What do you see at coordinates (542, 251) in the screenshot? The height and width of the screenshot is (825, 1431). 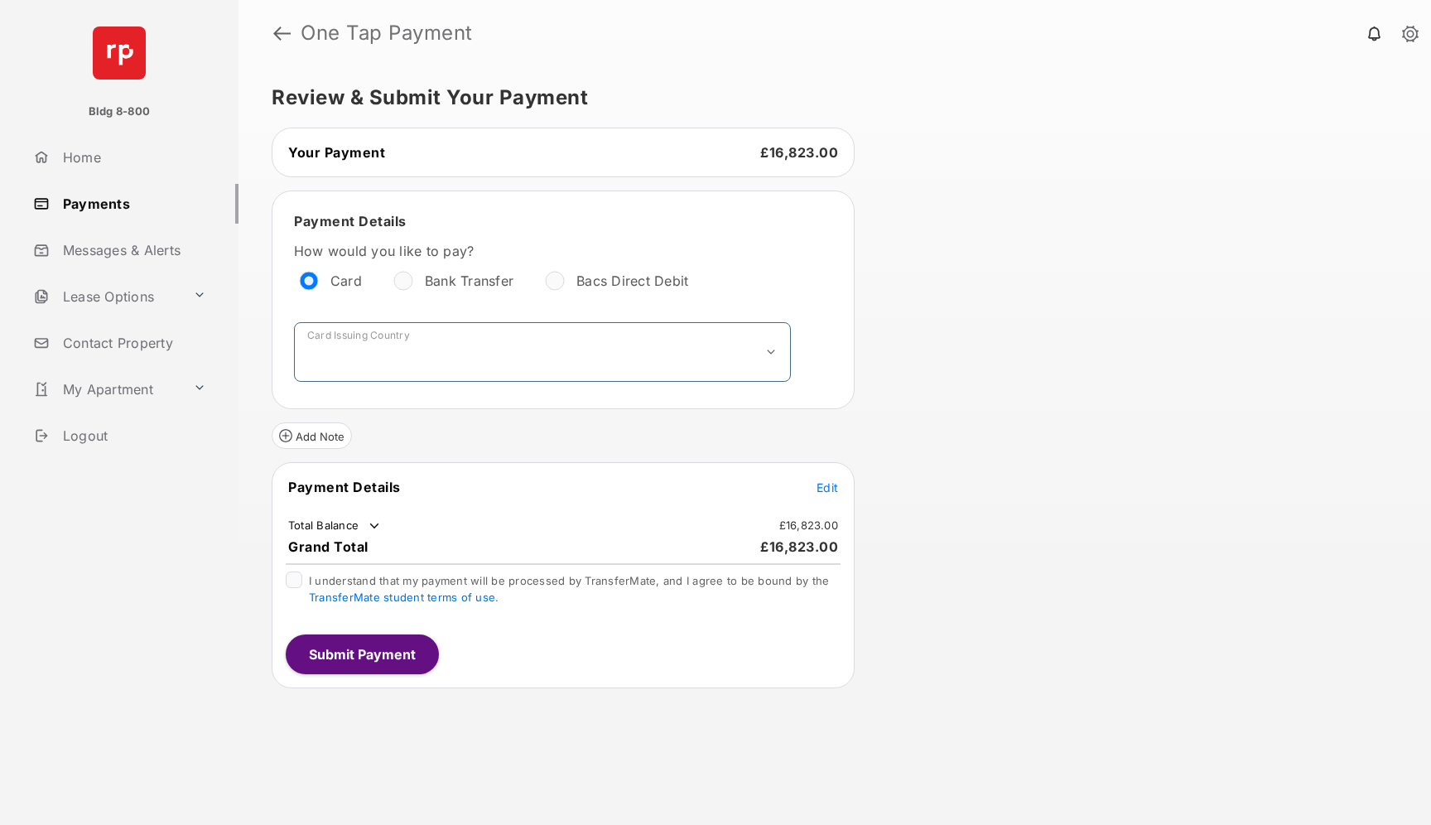 I see `label: How would you like to pay?` at bounding box center [542, 251].